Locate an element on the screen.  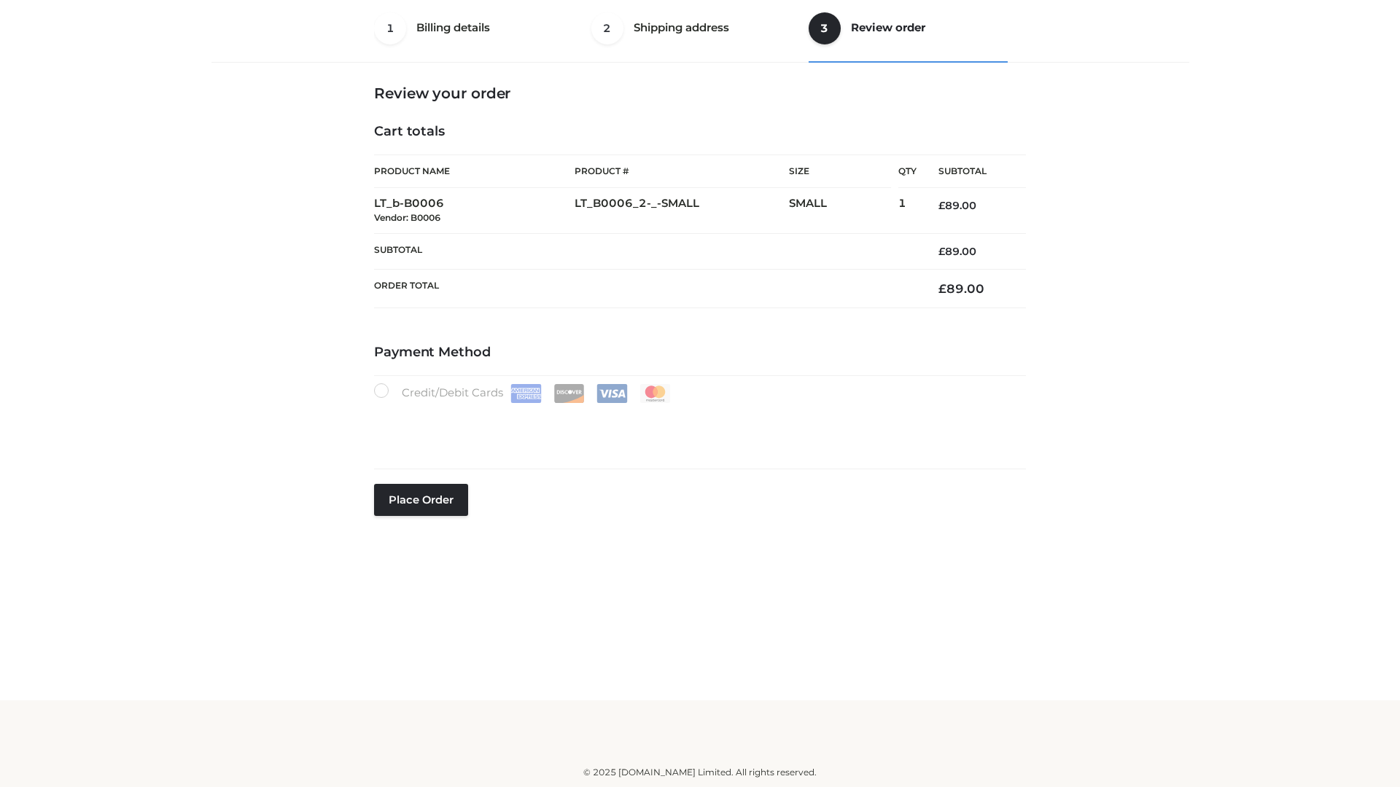
img: Amex is located at coordinates (526, 394).